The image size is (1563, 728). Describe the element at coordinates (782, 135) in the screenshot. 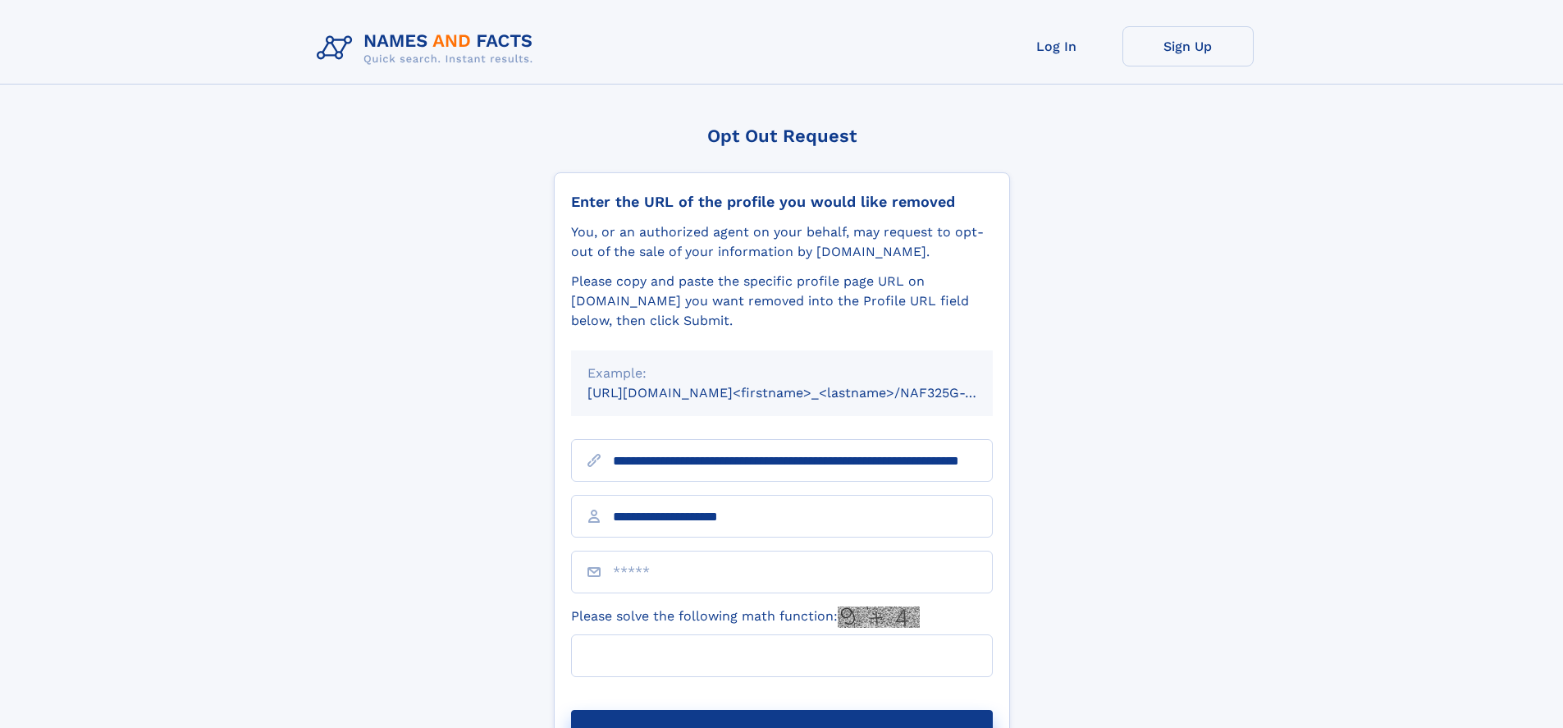

I see `div: Opt Out Request` at that location.